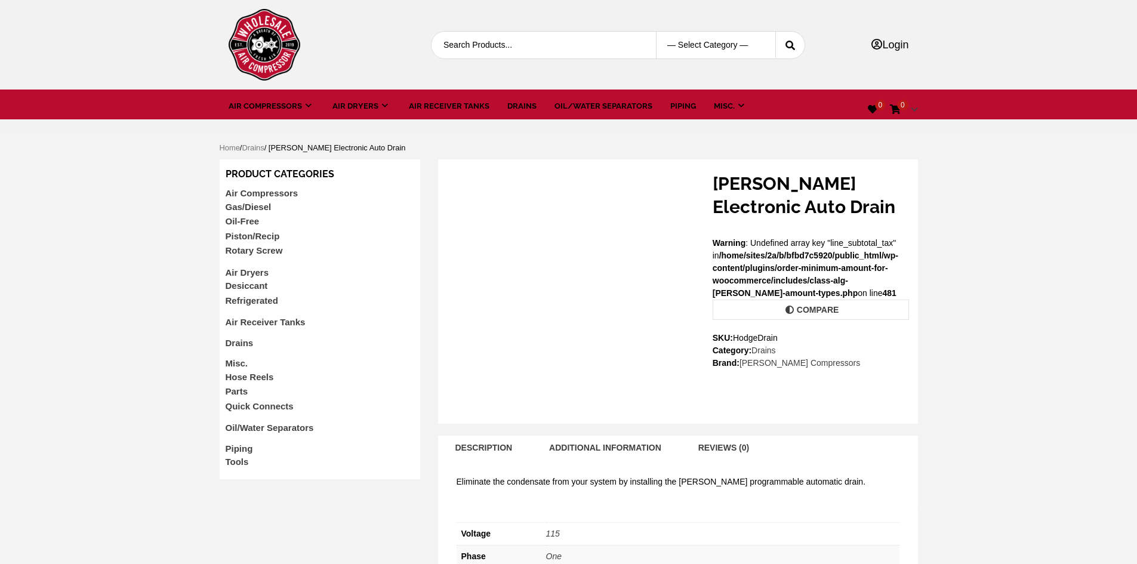  I want to click on a: Compare, so click(811, 310).